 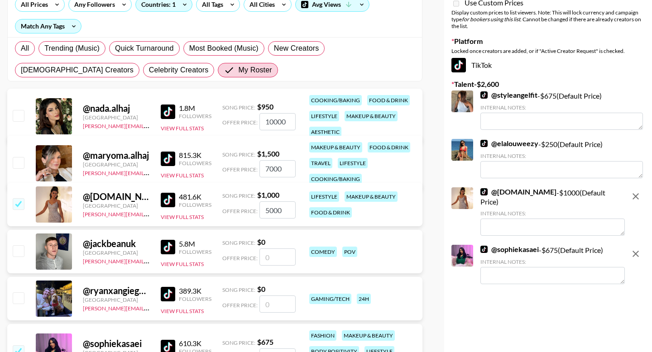 I want to click on a: @elalouweezy, so click(x=509, y=143).